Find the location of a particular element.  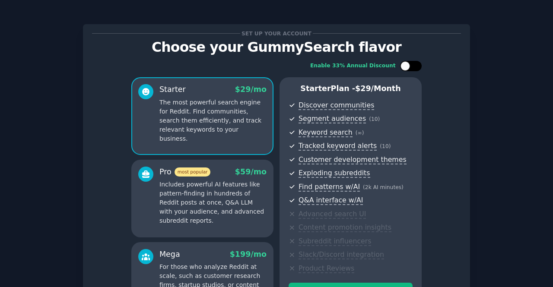

span: $ 29 /month is located at coordinates (378, 89).